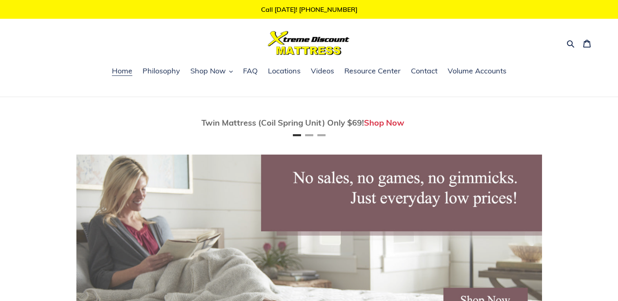 The height and width of the screenshot is (301, 618). What do you see at coordinates (322, 71) in the screenshot?
I see `span: Videos` at bounding box center [322, 71].